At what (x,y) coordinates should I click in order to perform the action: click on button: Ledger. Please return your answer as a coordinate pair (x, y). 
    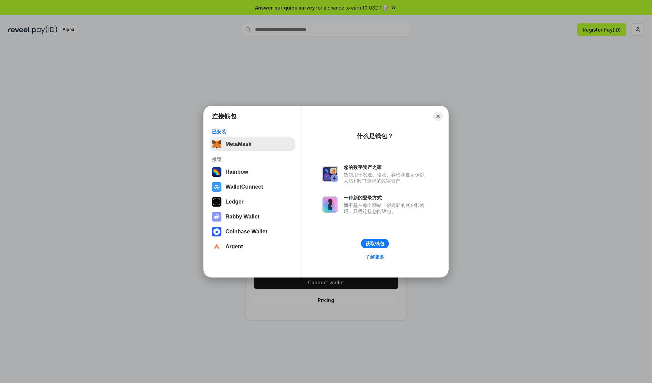
    Looking at the image, I should click on (252, 202).